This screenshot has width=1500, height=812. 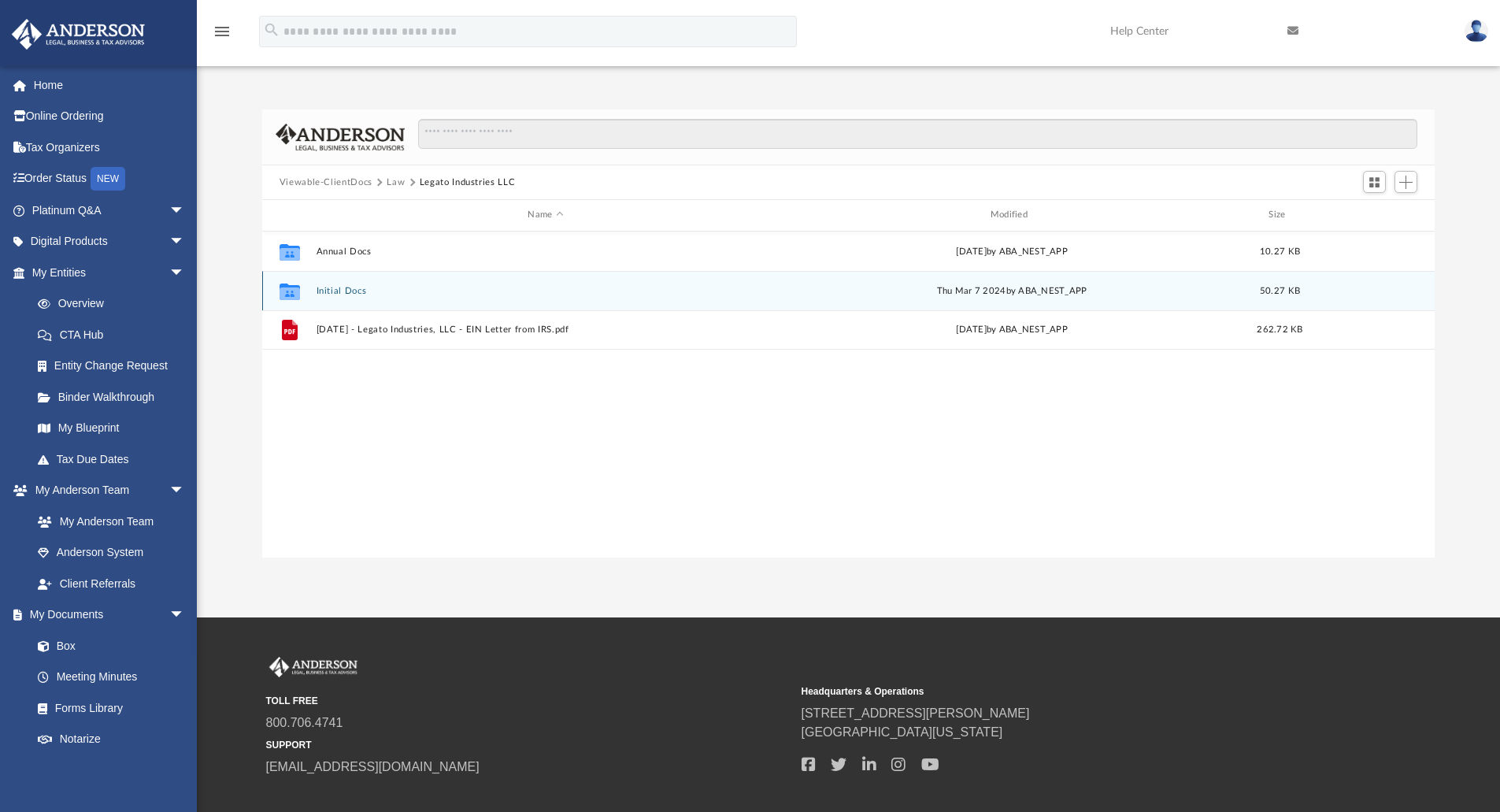 What do you see at coordinates (1279, 215) in the screenshot?
I see `div: Size` at bounding box center [1279, 215].